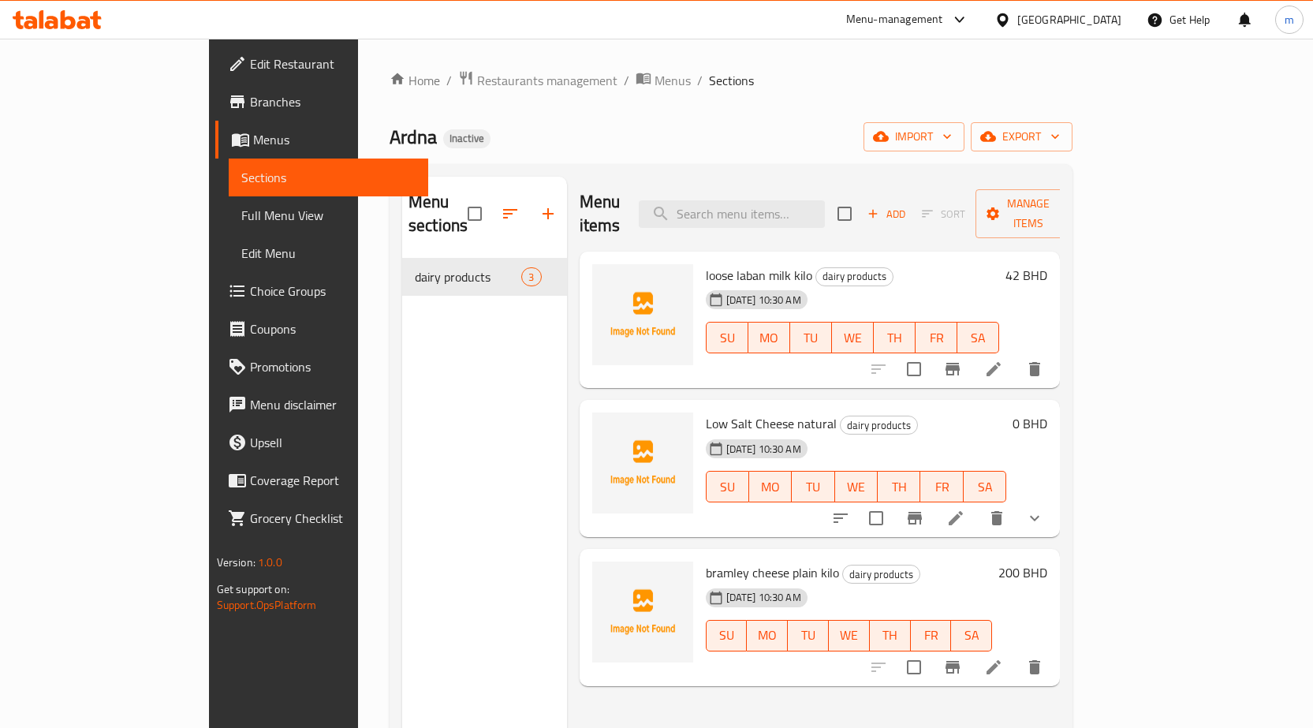 Image resolution: width=1313 pixels, height=728 pixels. I want to click on h2: Menu items, so click(600, 214).